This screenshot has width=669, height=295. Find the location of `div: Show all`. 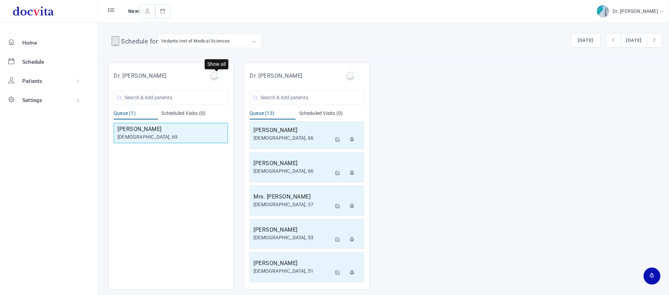

div: Show all is located at coordinates (217, 64).